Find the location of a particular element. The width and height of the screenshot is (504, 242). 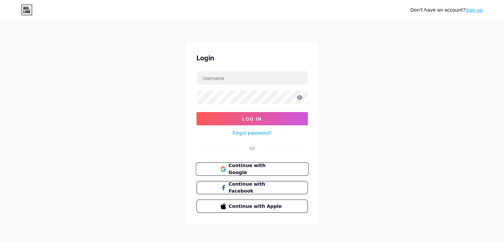

button: Continue with Facebook is located at coordinates (252, 188).